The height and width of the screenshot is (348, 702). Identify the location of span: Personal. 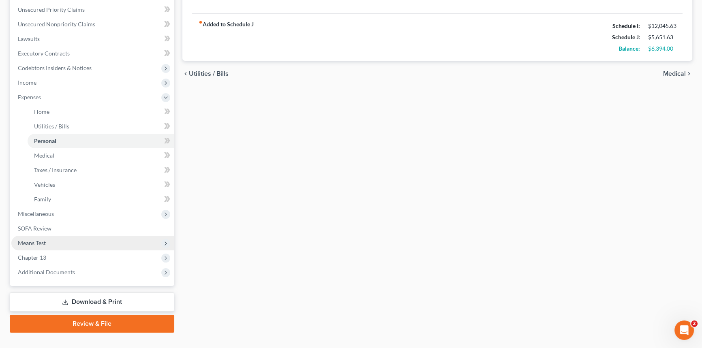
(45, 141).